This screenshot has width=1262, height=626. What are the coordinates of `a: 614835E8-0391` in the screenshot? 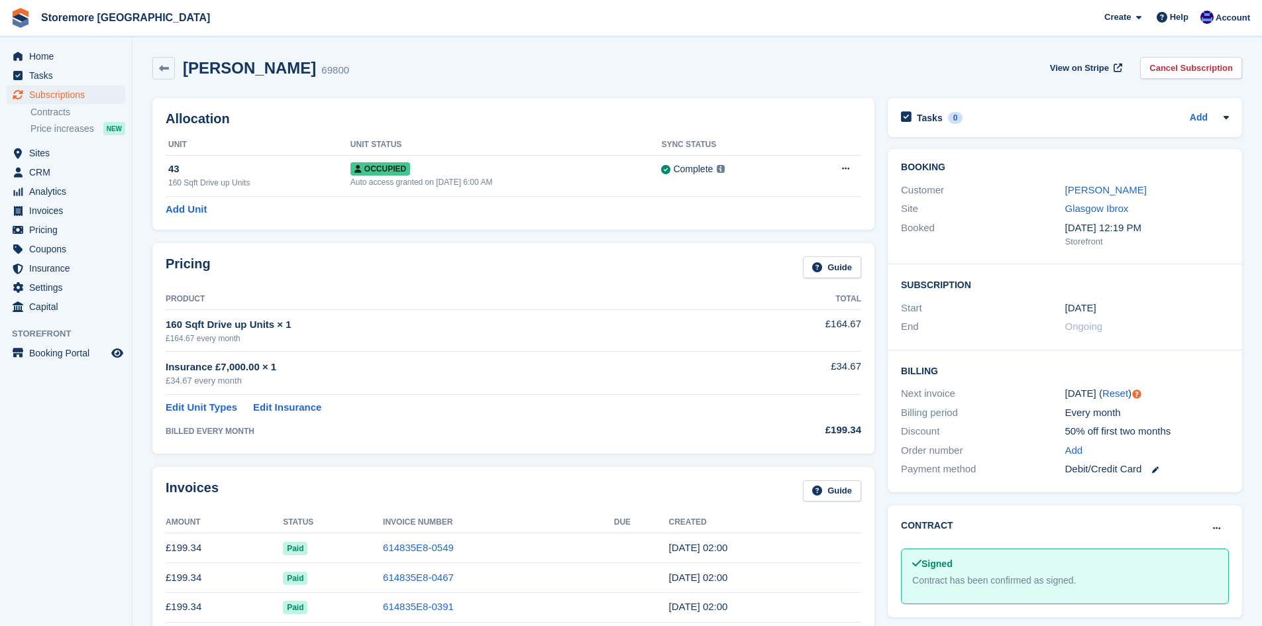 It's located at (418, 606).